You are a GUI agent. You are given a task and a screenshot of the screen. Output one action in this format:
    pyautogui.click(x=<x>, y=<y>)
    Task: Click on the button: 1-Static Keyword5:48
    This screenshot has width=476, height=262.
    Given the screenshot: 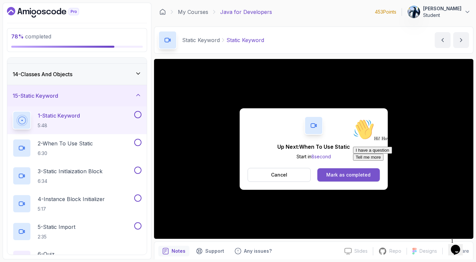 What is the action you would take?
    pyautogui.click(x=77, y=120)
    